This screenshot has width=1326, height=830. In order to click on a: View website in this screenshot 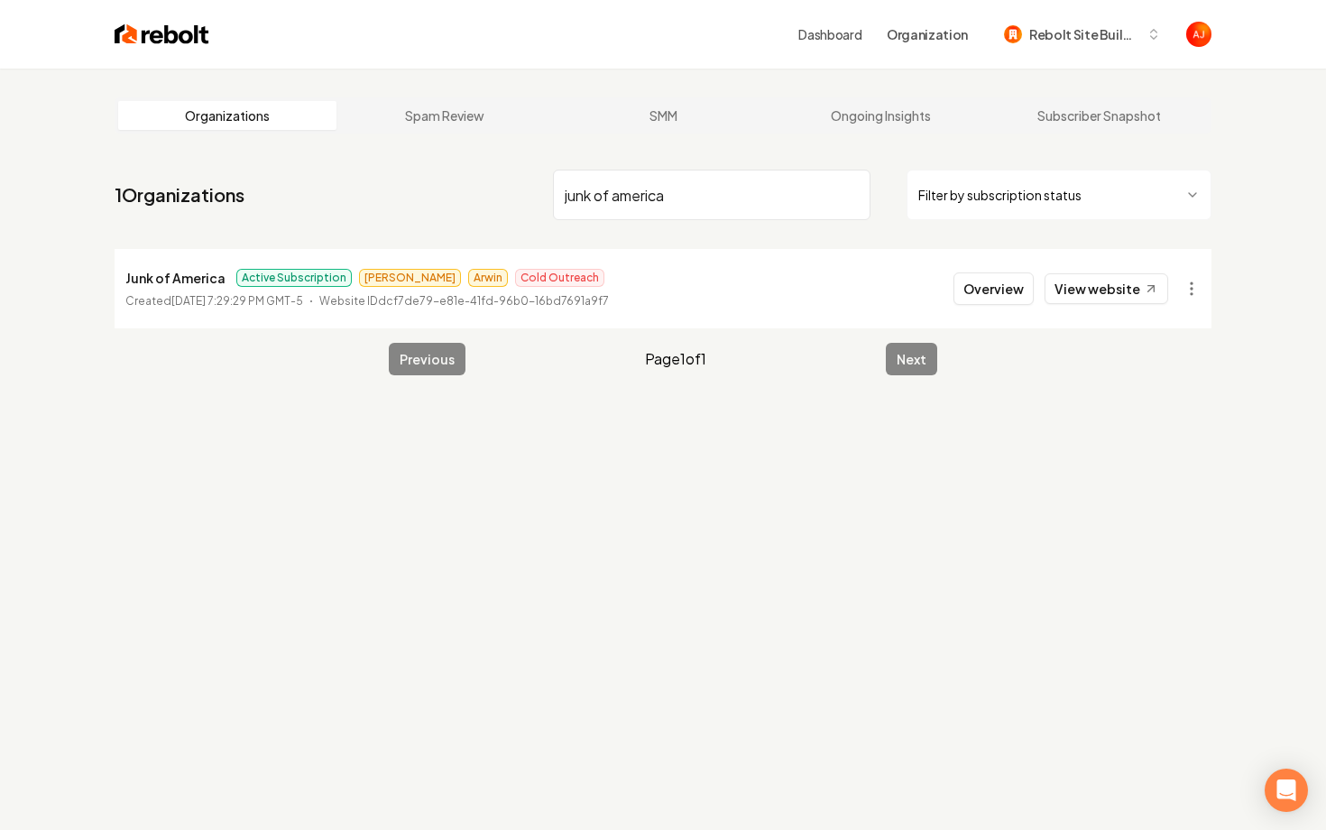, I will do `click(1106, 289)`.